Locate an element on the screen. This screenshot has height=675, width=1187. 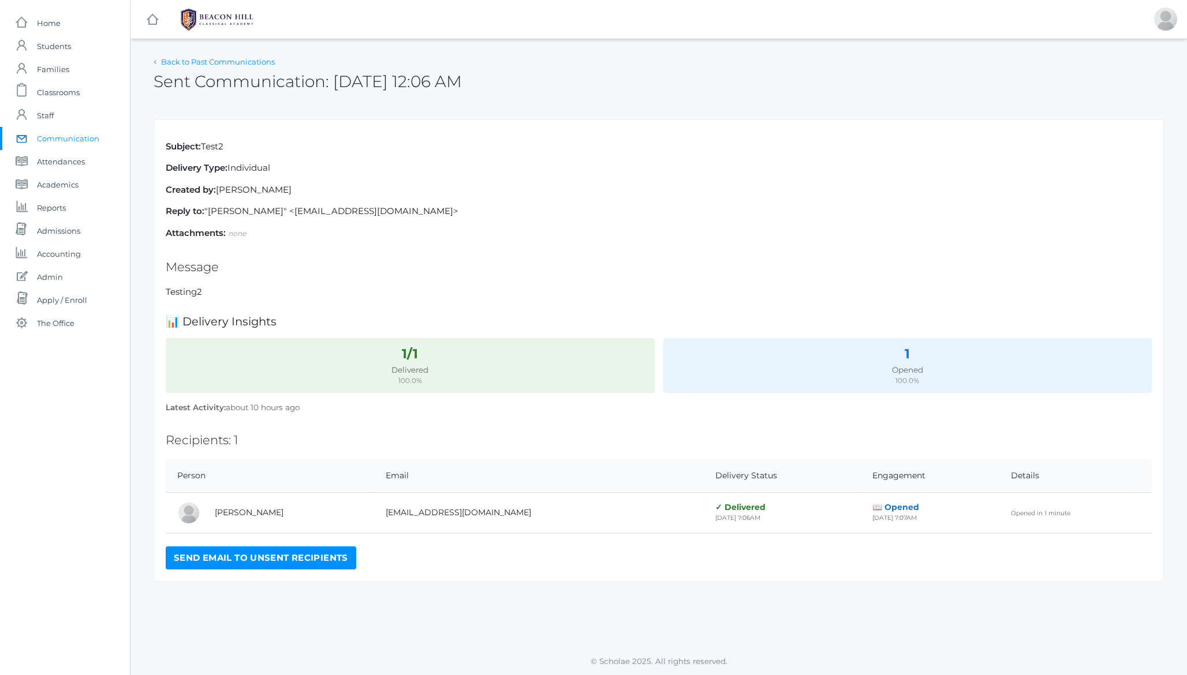
p: about 10 hours ago is located at coordinates (659, 408).